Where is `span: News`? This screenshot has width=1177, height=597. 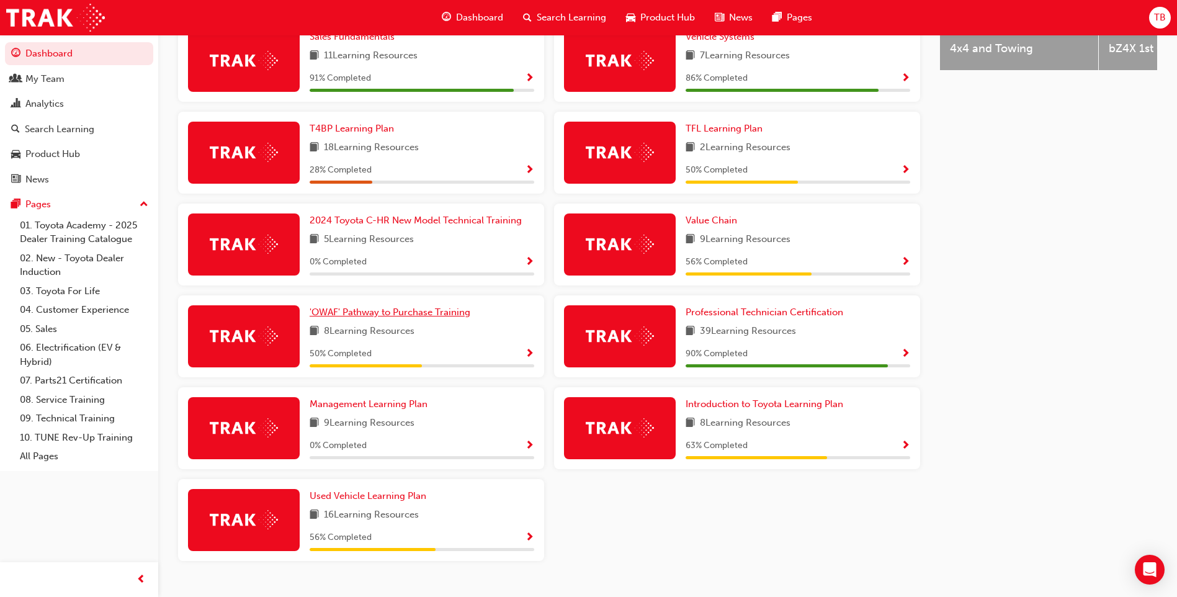 span: News is located at coordinates (741, 17).